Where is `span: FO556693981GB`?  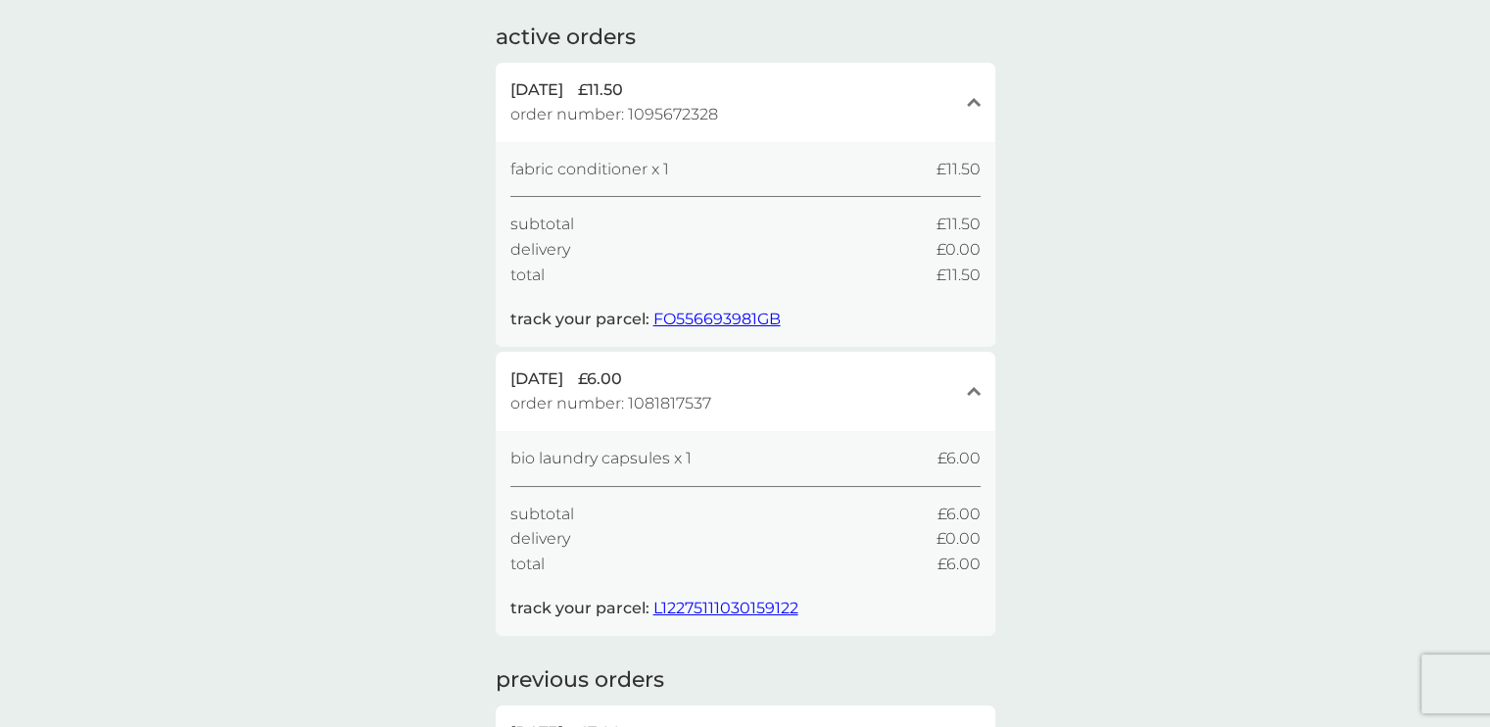
span: FO556693981GB is located at coordinates (717, 318).